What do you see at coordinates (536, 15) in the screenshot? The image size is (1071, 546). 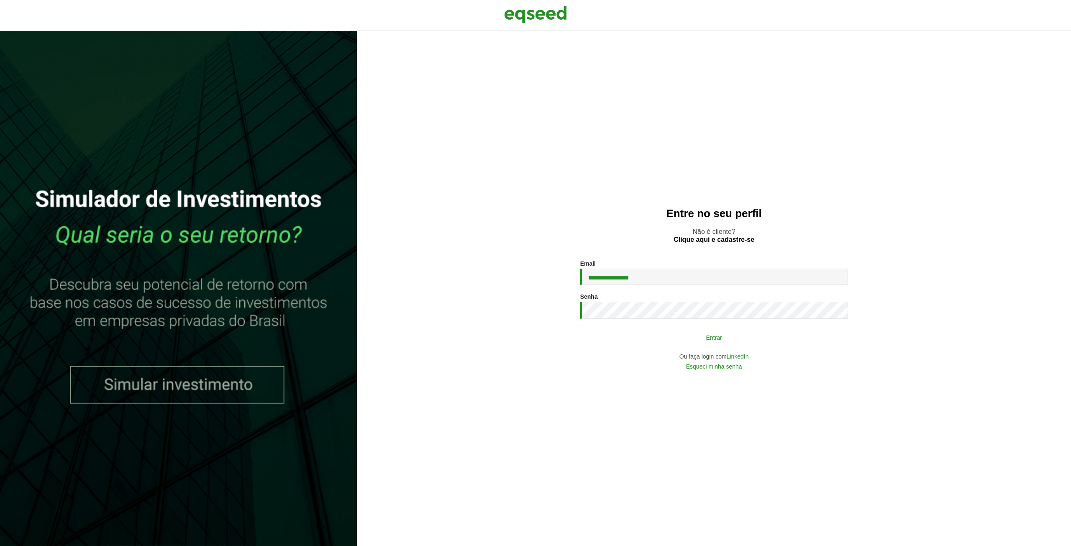 I see `img: EqSeed Logo` at bounding box center [536, 15].